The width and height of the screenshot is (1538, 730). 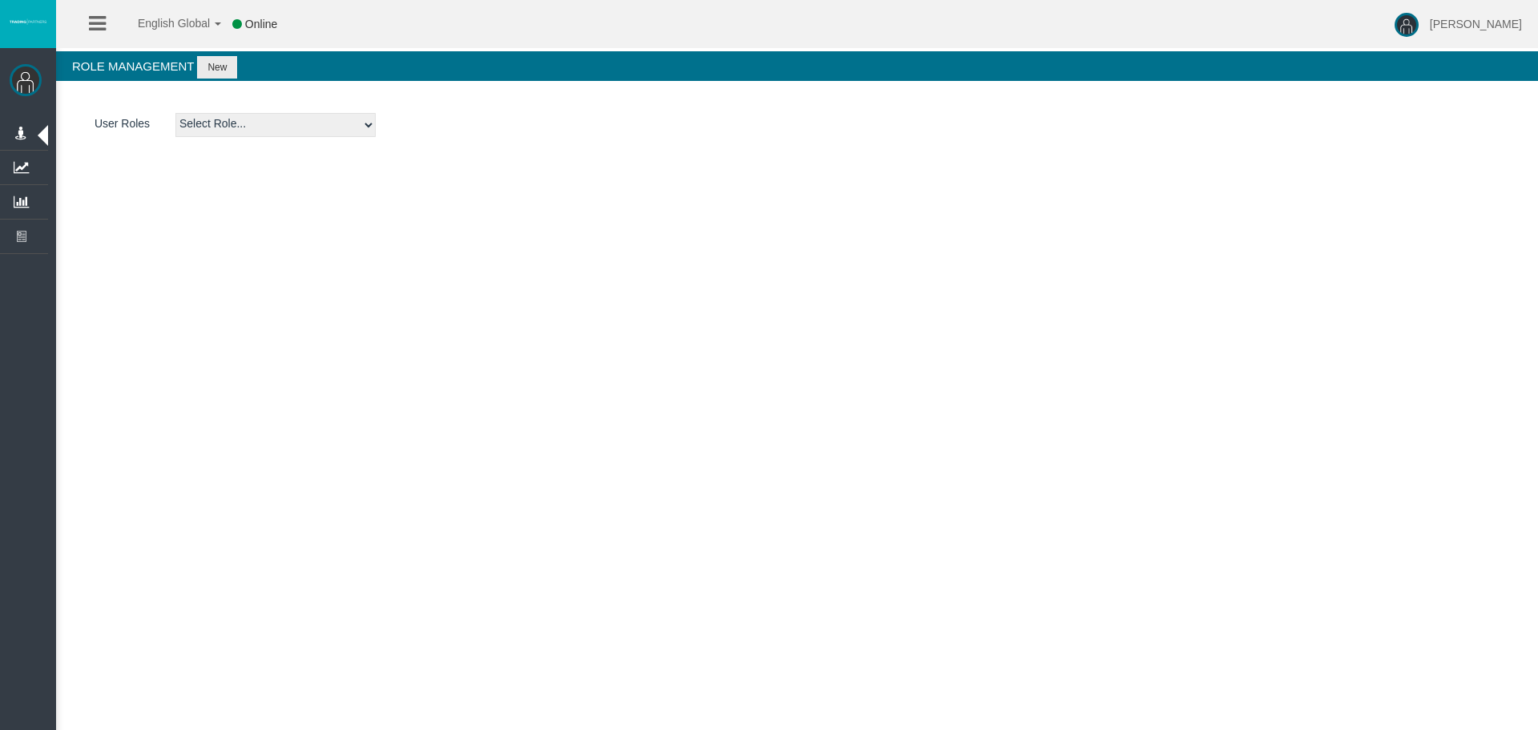 What do you see at coordinates (163, 23) in the screenshot?
I see `span: English Global` at bounding box center [163, 23].